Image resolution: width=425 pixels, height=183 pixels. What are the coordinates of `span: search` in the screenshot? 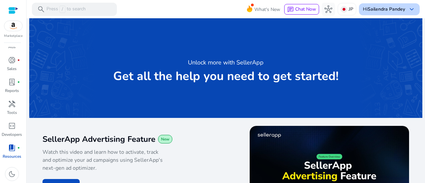 It's located at (41, 9).